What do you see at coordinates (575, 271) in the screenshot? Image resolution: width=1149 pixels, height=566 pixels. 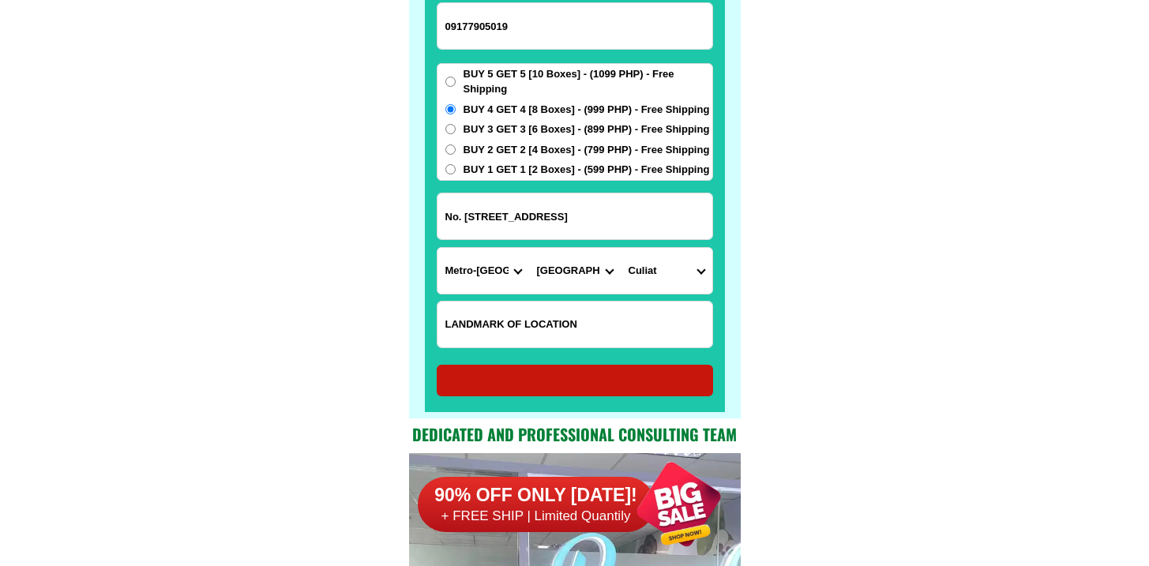 I see `select: Select district` at bounding box center [575, 271].